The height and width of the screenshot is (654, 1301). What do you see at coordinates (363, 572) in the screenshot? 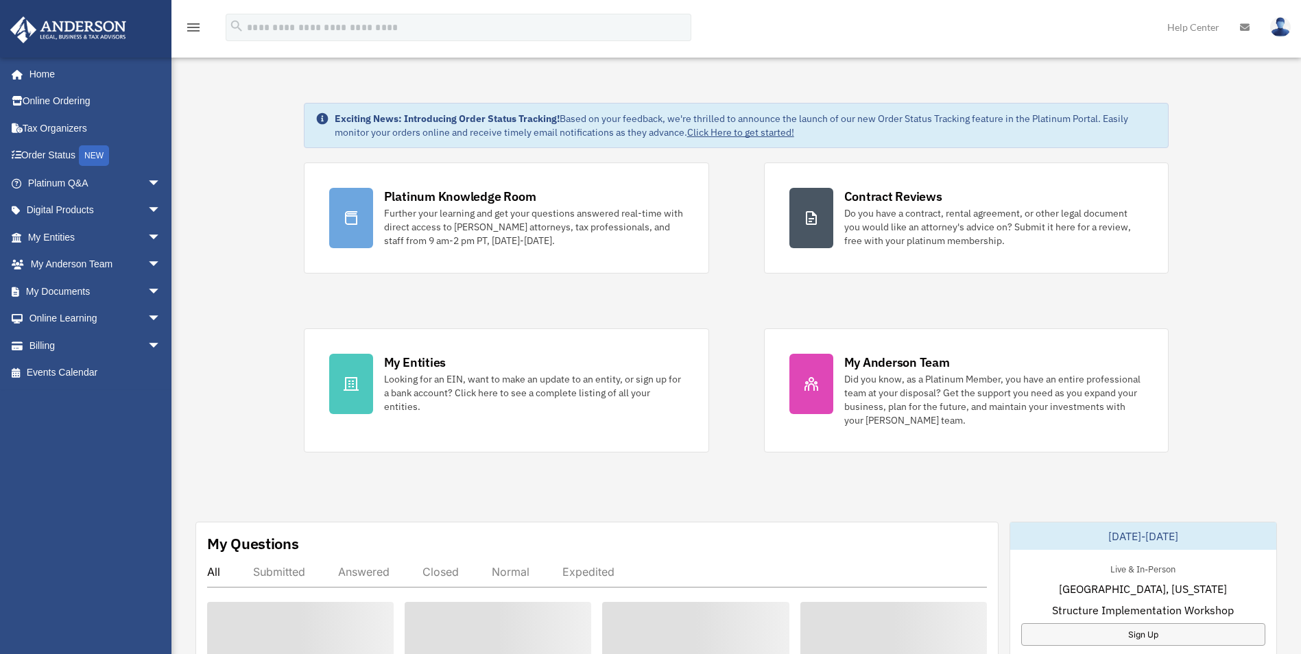
I see `div: Answered` at bounding box center [363, 572].